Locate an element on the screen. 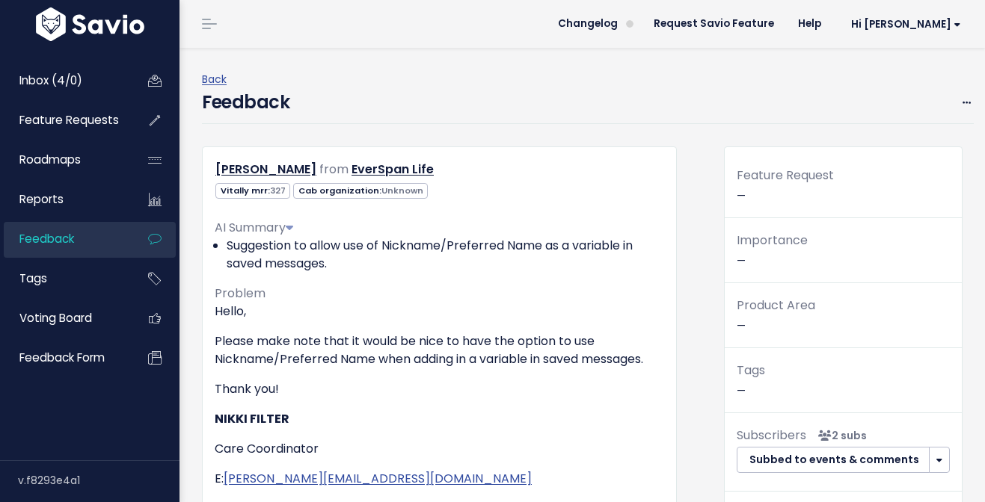  p: Care Coordinator is located at coordinates (439, 449).